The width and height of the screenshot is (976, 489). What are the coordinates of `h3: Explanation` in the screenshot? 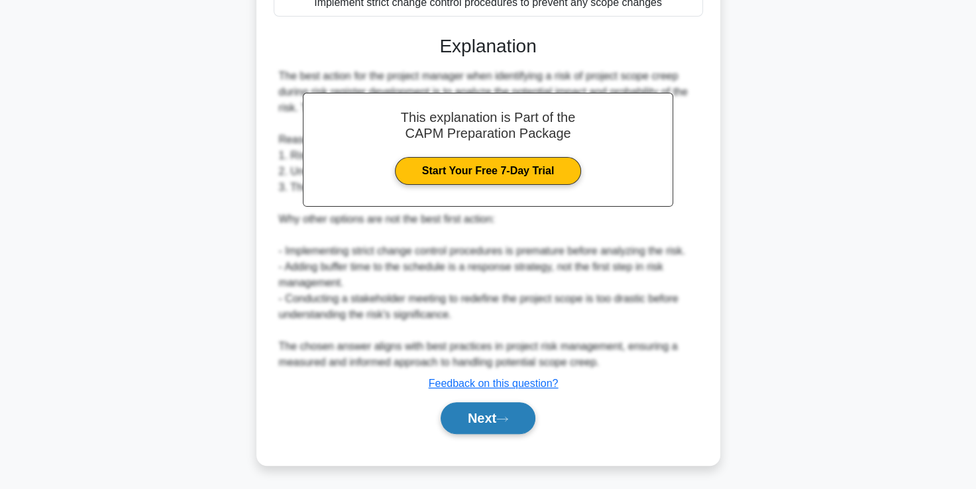 It's located at (488, 46).